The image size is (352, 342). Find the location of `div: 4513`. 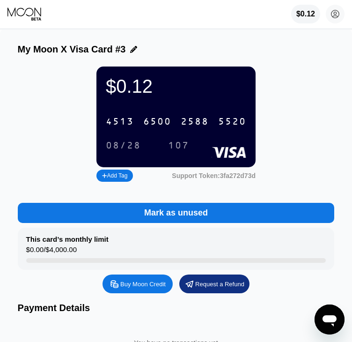

div: 4513 is located at coordinates (120, 122).